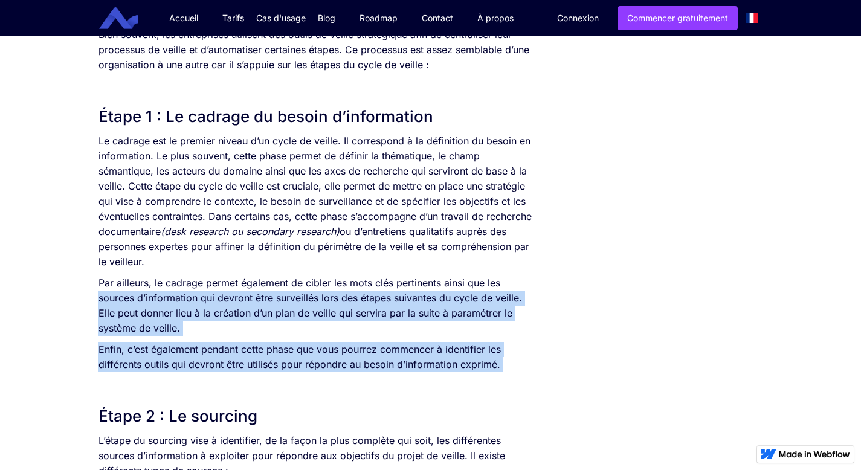 The height and width of the screenshot is (470, 861). I want to click on a: Commencer gratuitement, so click(678, 18).